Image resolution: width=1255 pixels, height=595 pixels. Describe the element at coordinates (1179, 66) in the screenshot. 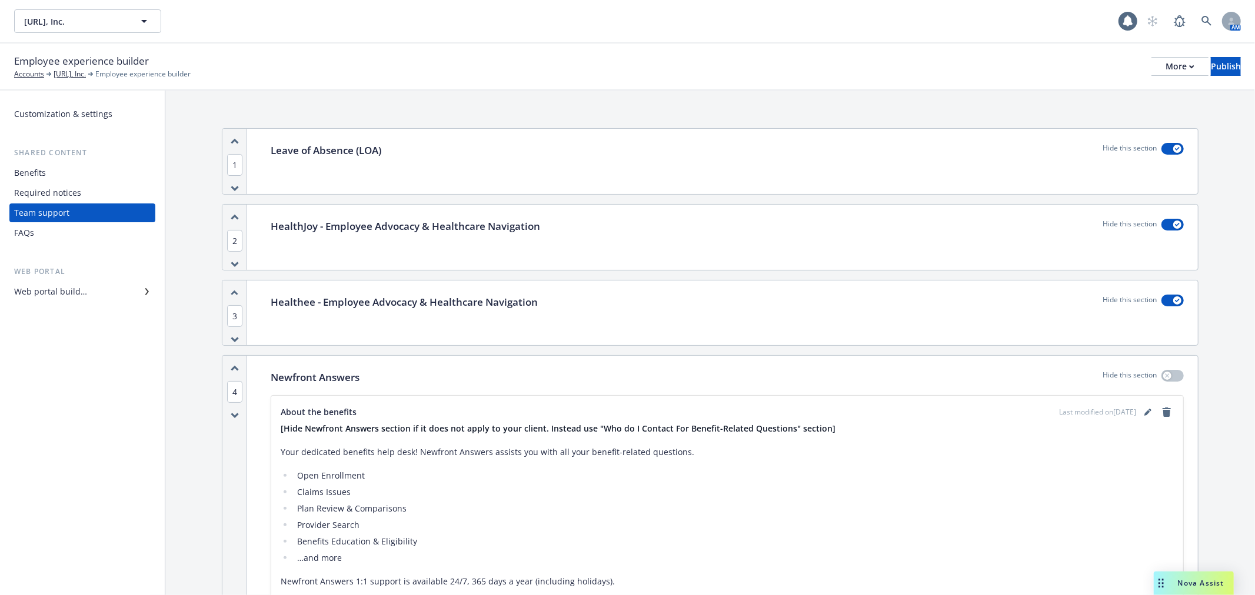

I see `button: More` at that location.